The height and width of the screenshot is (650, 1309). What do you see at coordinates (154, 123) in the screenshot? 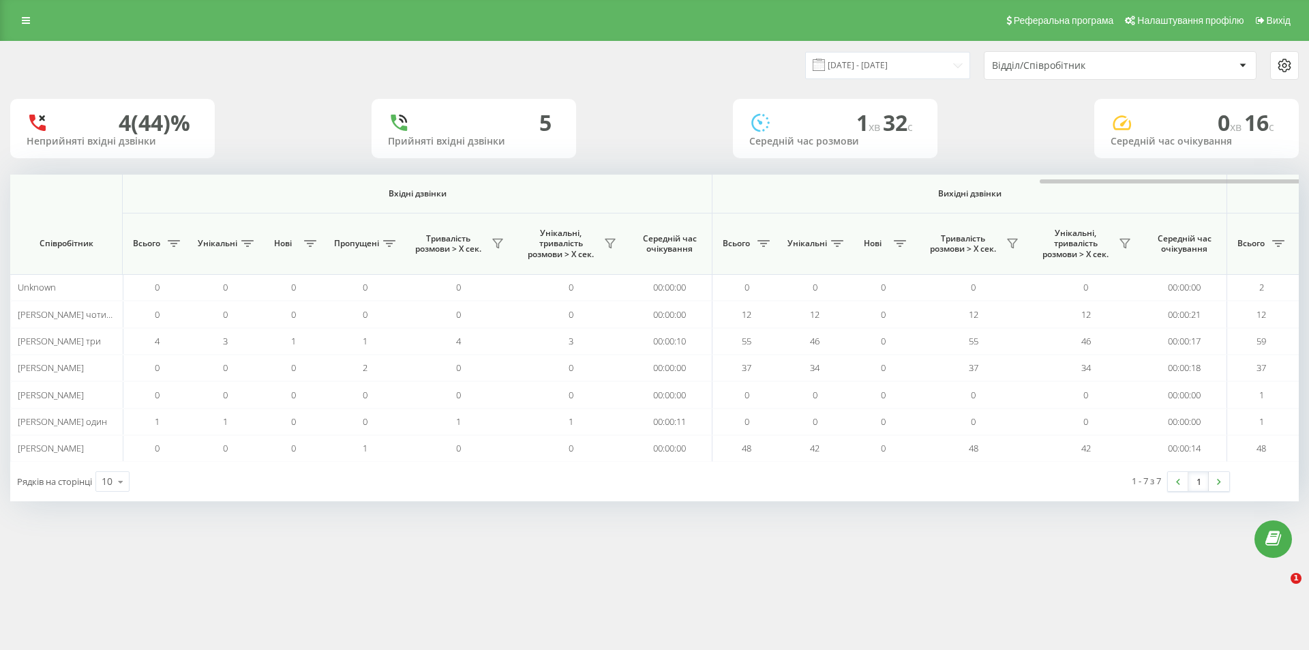
I see `div: 4 (44)%` at bounding box center [154, 123].